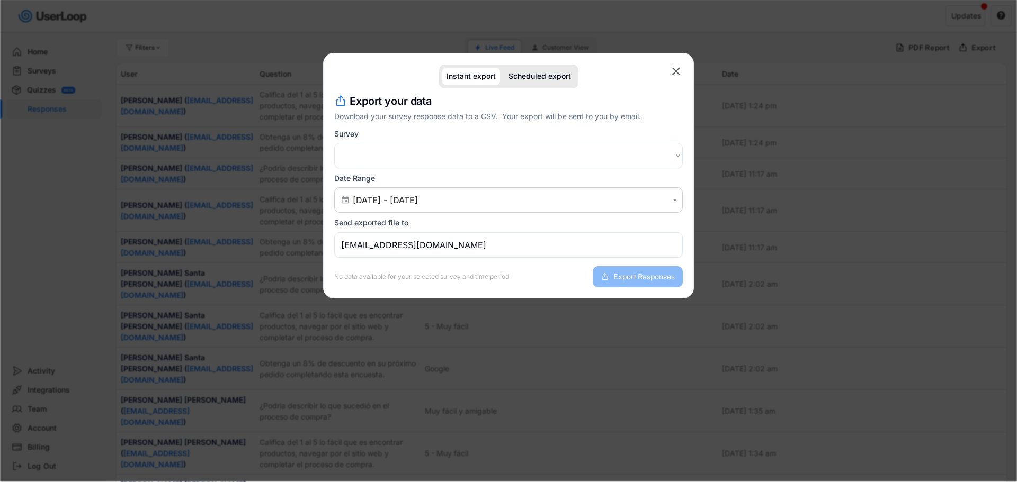  What do you see at coordinates (354, 178) in the screenshot?
I see `div: Date Range` at bounding box center [354, 178].